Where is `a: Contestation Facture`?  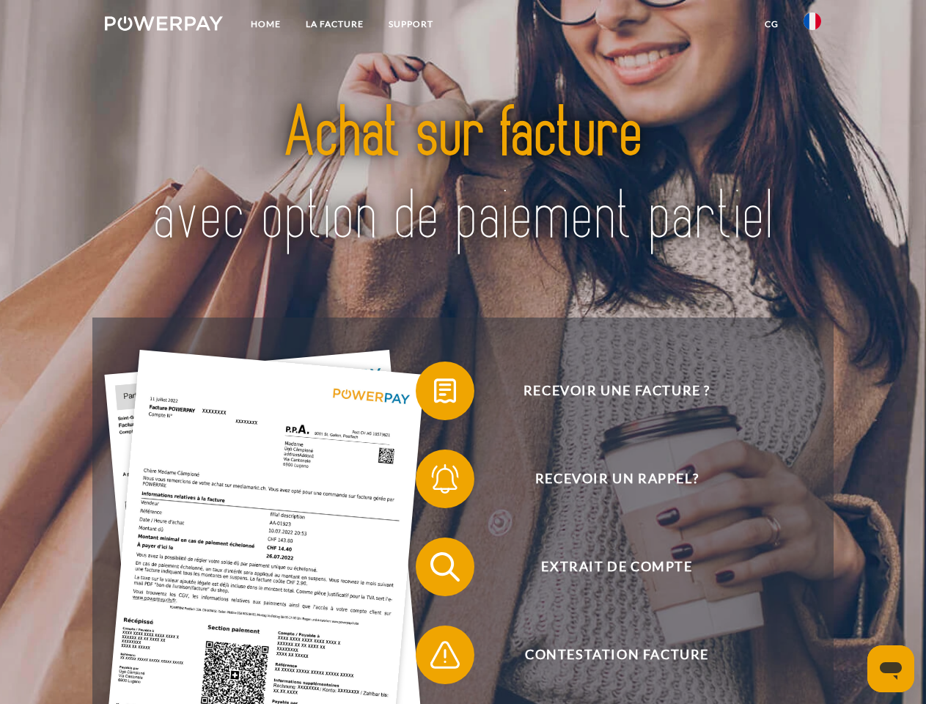
a: Contestation Facture is located at coordinates (606, 655).